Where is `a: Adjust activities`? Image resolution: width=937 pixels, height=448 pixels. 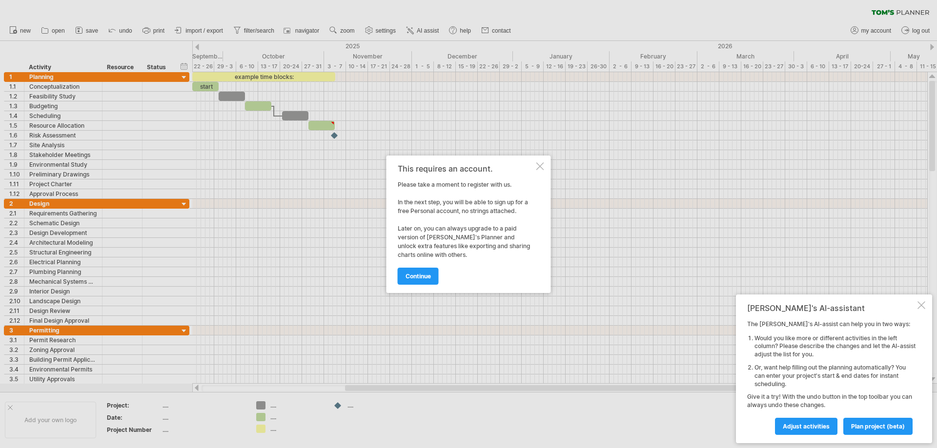
a: Adjust activities is located at coordinates (806, 426).